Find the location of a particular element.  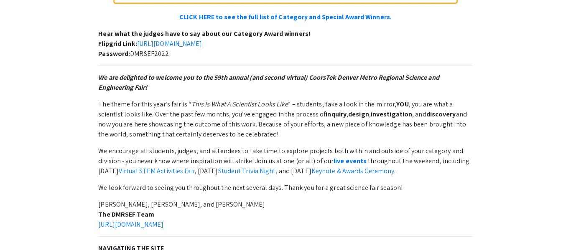

strong: Flipgrid Link: is located at coordinates (117, 43).